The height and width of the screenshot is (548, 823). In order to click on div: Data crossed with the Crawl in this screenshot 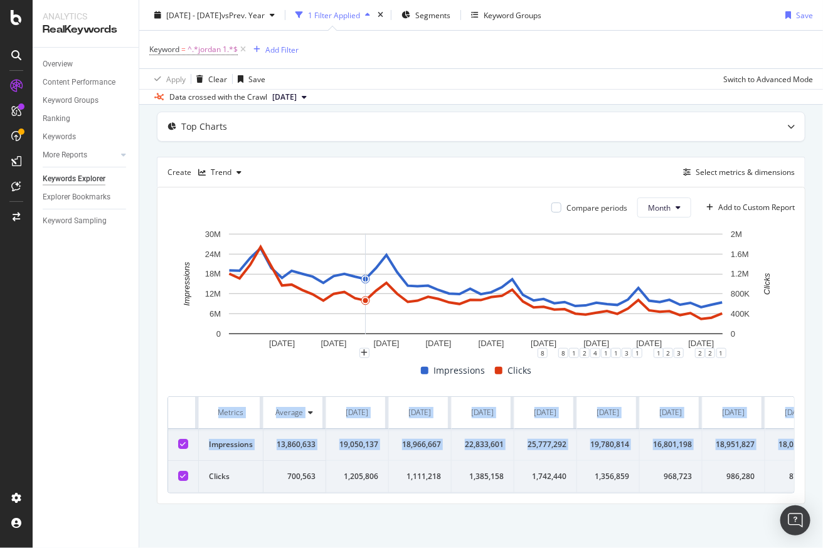, I will do `click(218, 97)`.